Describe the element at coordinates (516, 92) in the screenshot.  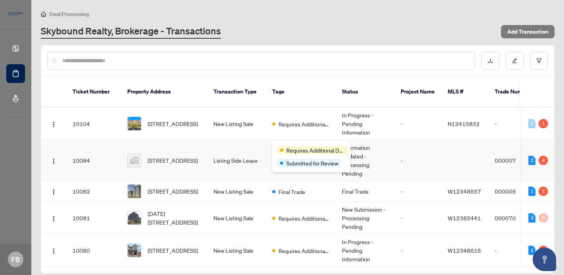
I see `th: Trade Number` at that location.